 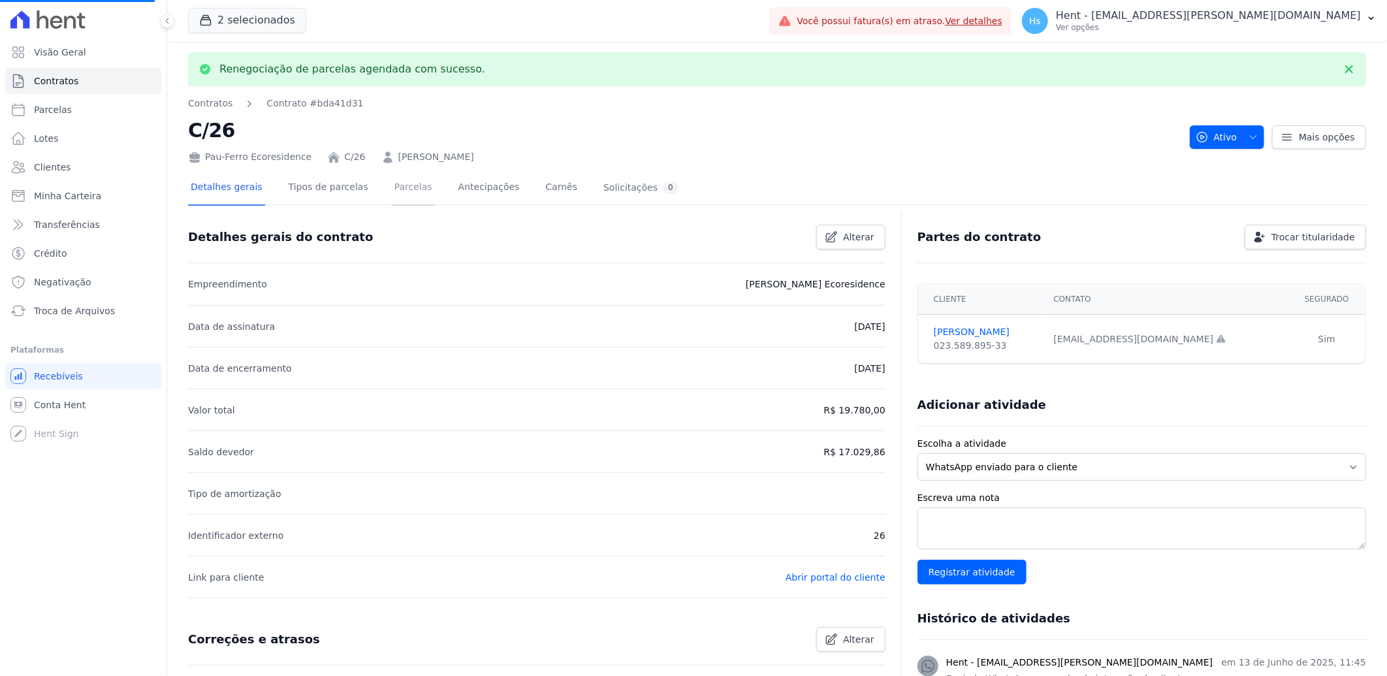 What do you see at coordinates (1035, 21) in the screenshot?
I see `span: Hs` at bounding box center [1035, 21].